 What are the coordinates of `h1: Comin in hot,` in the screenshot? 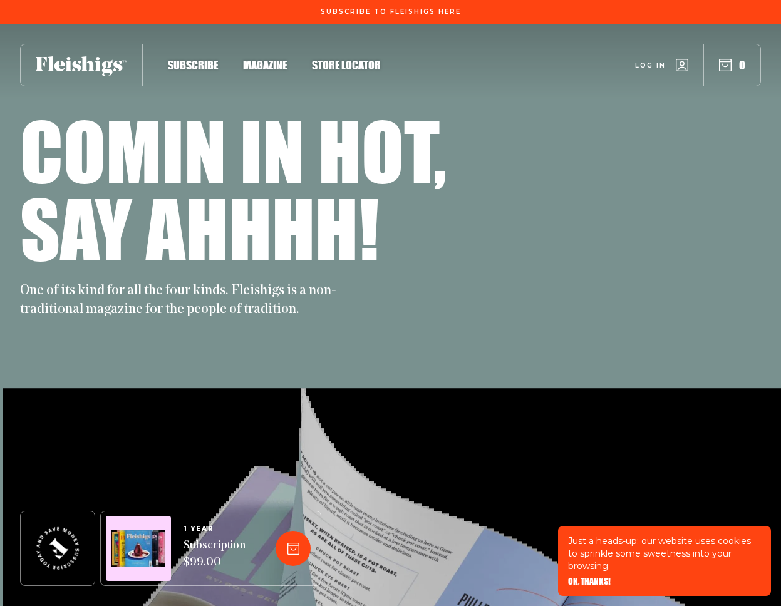 It's located at (233, 150).